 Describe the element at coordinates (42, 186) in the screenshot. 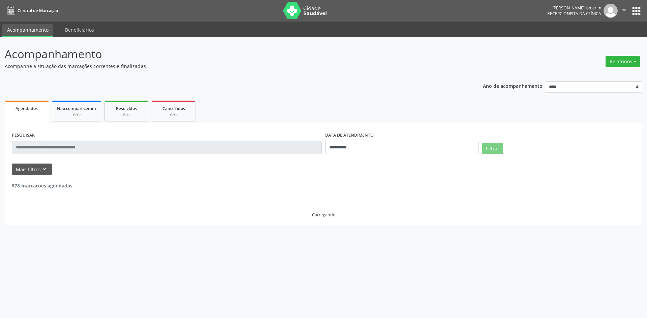

I see `strong: 878 marcações agendadas` at that location.